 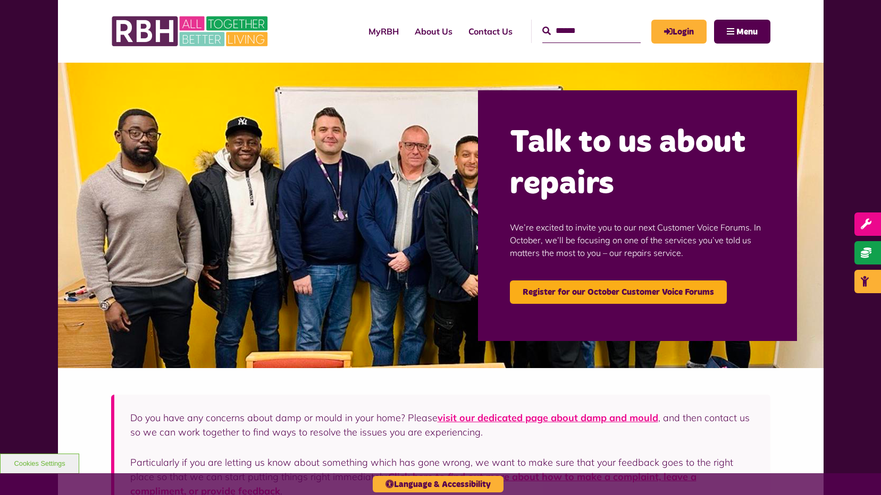 I want to click on button: Navigation, so click(x=742, y=31).